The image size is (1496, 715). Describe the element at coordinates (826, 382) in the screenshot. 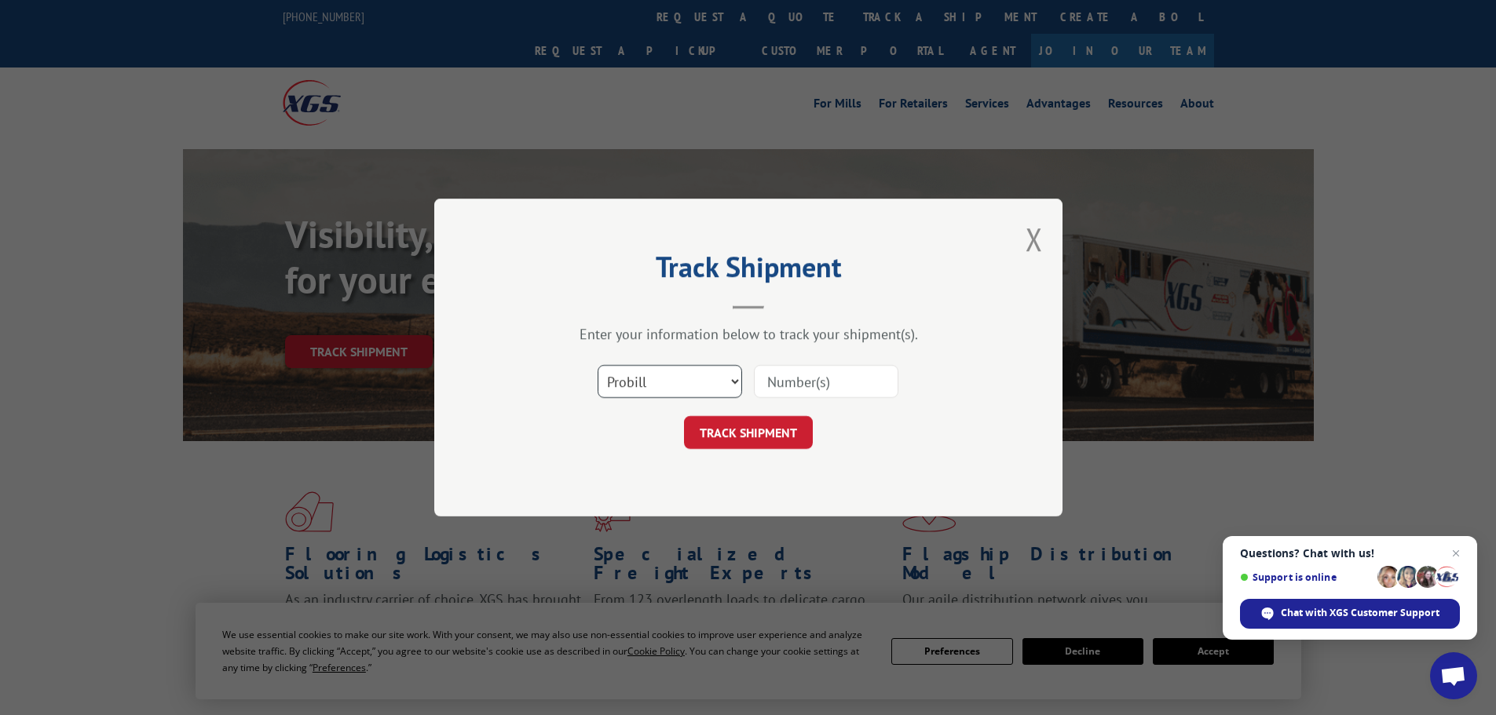

I see `input: Number(s)` at that location.